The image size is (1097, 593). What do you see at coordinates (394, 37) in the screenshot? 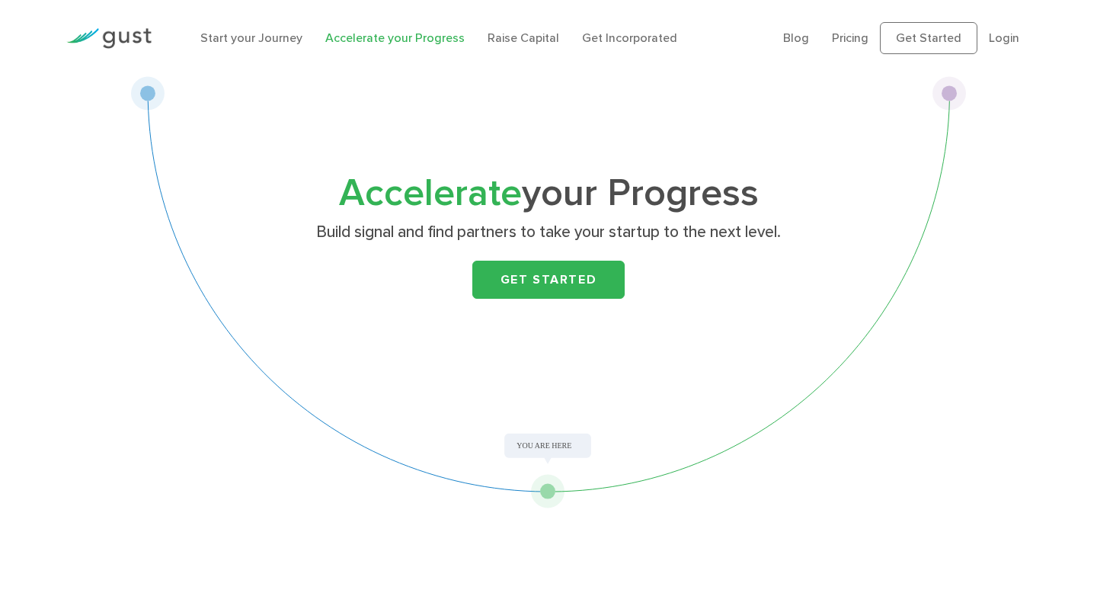
I see `a: Accelerate your Progress` at bounding box center [394, 37].